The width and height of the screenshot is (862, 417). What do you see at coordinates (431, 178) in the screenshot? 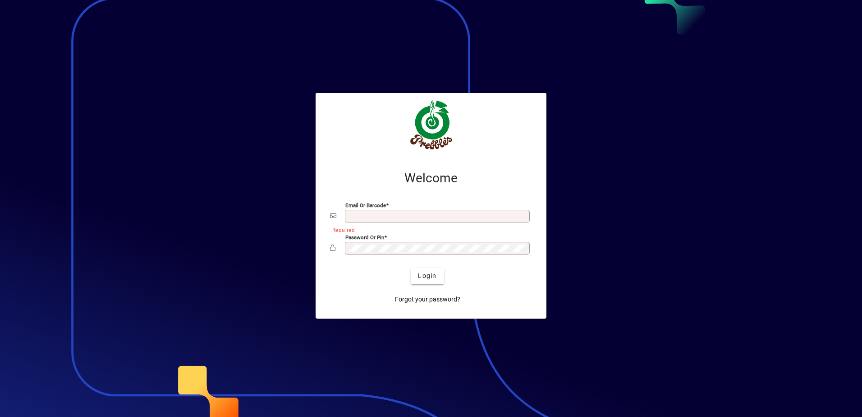
I see `h2: Welcome` at bounding box center [431, 178].